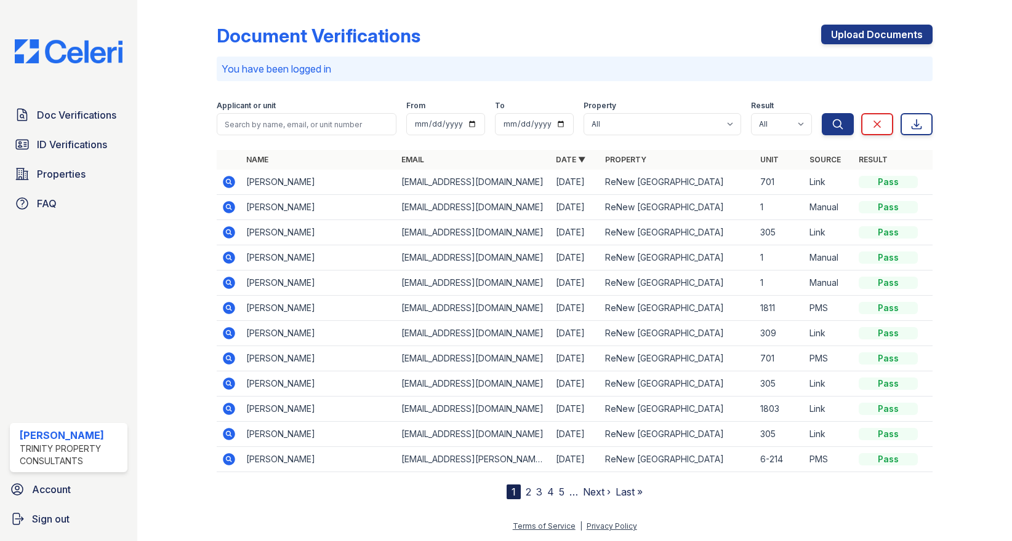 The width and height of the screenshot is (1012, 541). What do you see at coordinates (318, 36) in the screenshot?
I see `div: Document Verifications` at bounding box center [318, 36].